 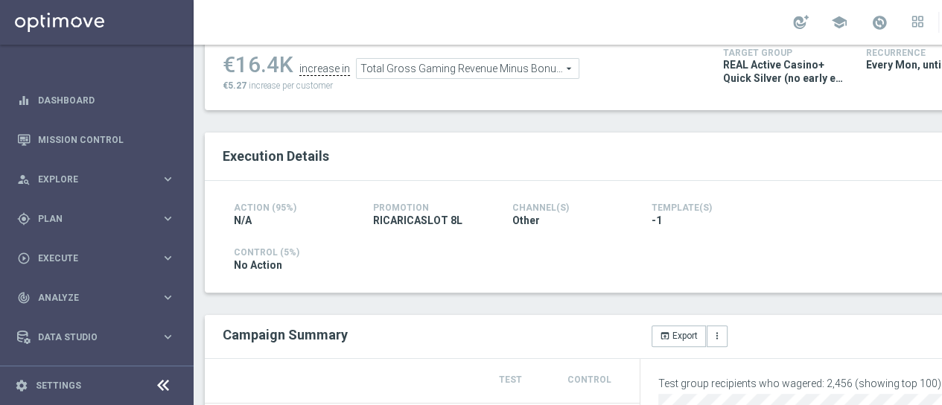 What do you see at coordinates (99, 179) in the screenshot?
I see `span: Explore` at bounding box center [99, 179].